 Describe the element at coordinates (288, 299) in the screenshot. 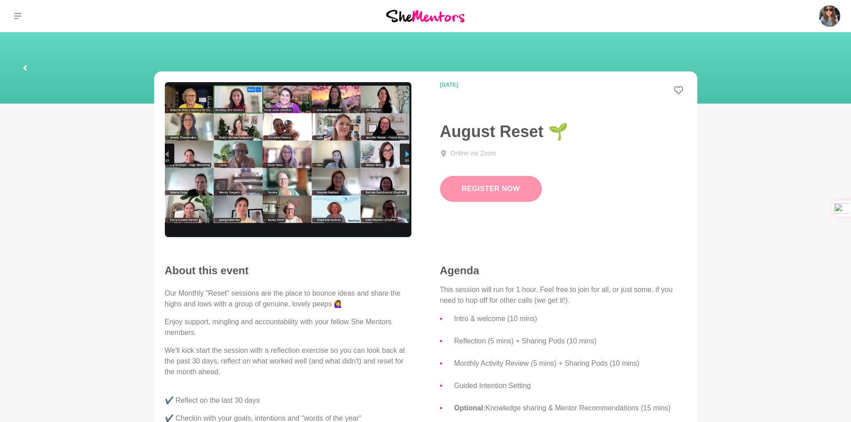

I see `p: Our Monthly "Reset" sessions are the place to bounce ideas and share the highs and lows with a gr...` at that location.